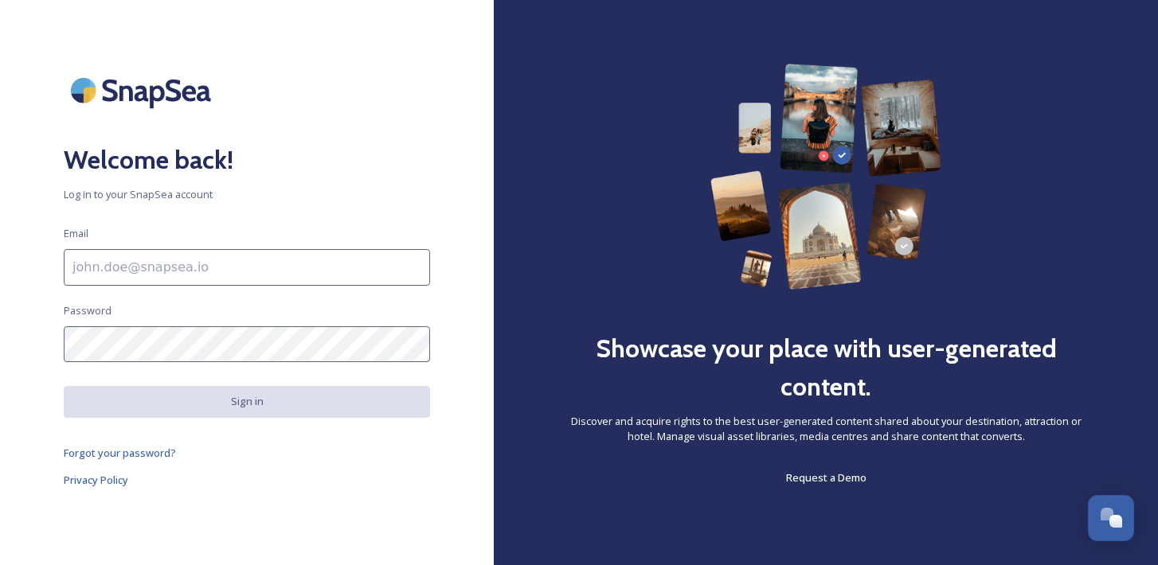  Describe the element at coordinates (143, 90) in the screenshot. I see `img: SnapSea Logo` at that location.